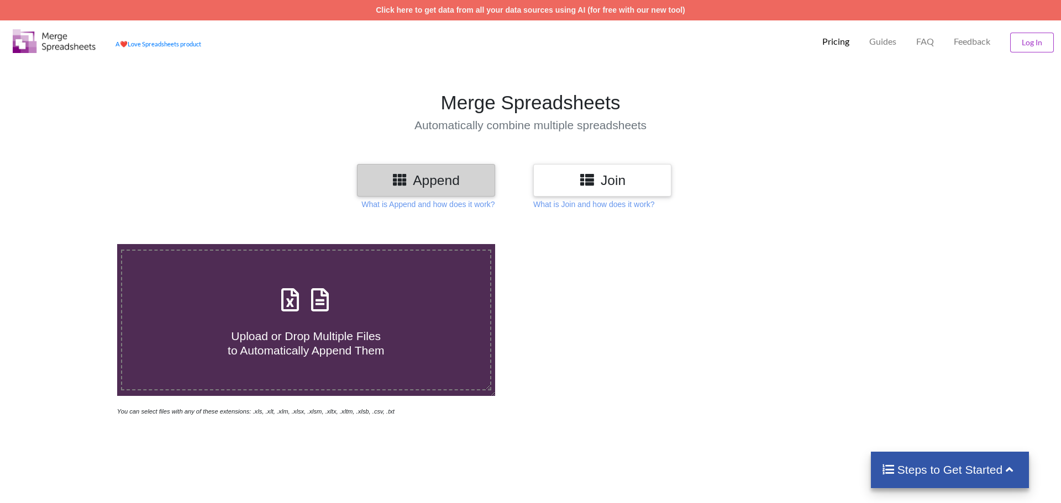 The image size is (1061, 503). What do you see at coordinates (428, 204) in the screenshot?
I see `p: What is Append and how does it work?` at bounding box center [428, 204].